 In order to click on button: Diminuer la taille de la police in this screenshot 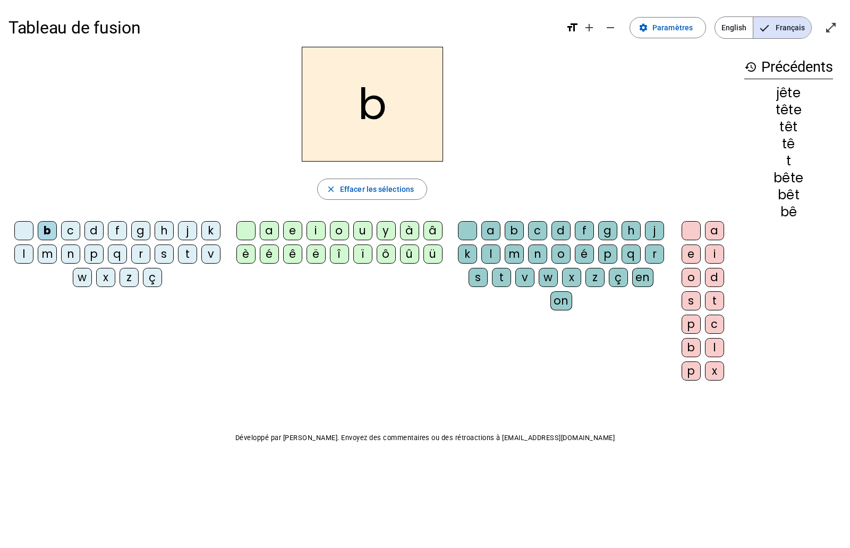, I will do `click(611, 28)`.